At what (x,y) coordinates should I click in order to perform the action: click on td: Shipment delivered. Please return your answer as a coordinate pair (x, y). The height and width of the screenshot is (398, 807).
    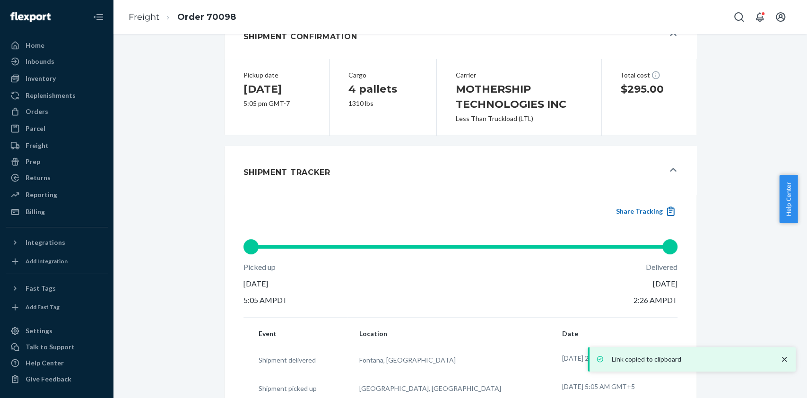
    Looking at the image, I should click on (296, 360).